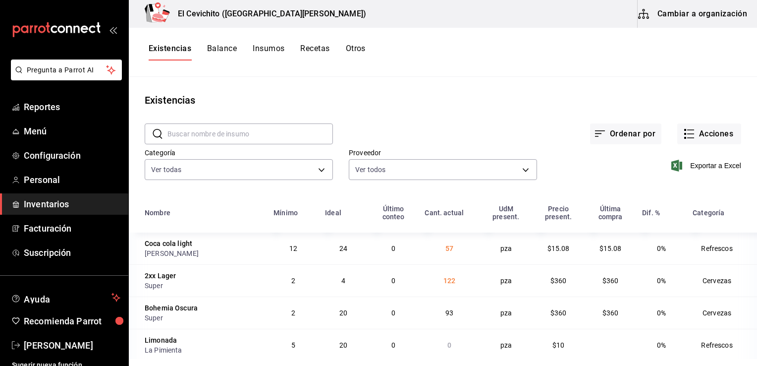 The height and width of the screenshot is (366, 757). I want to click on span: Reportes, so click(72, 107).